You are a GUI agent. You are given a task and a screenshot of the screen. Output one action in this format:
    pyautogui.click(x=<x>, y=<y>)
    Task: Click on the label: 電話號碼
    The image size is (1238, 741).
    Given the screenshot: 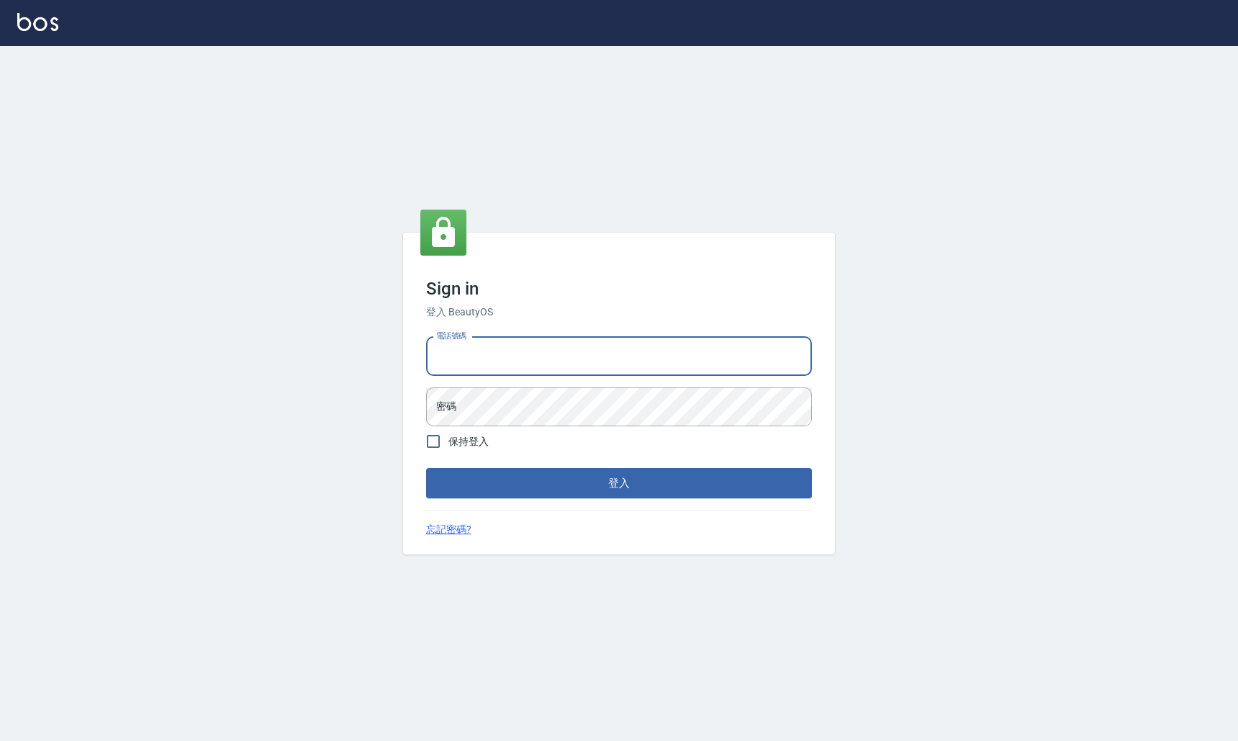 What is the action you would take?
    pyautogui.click(x=451, y=335)
    